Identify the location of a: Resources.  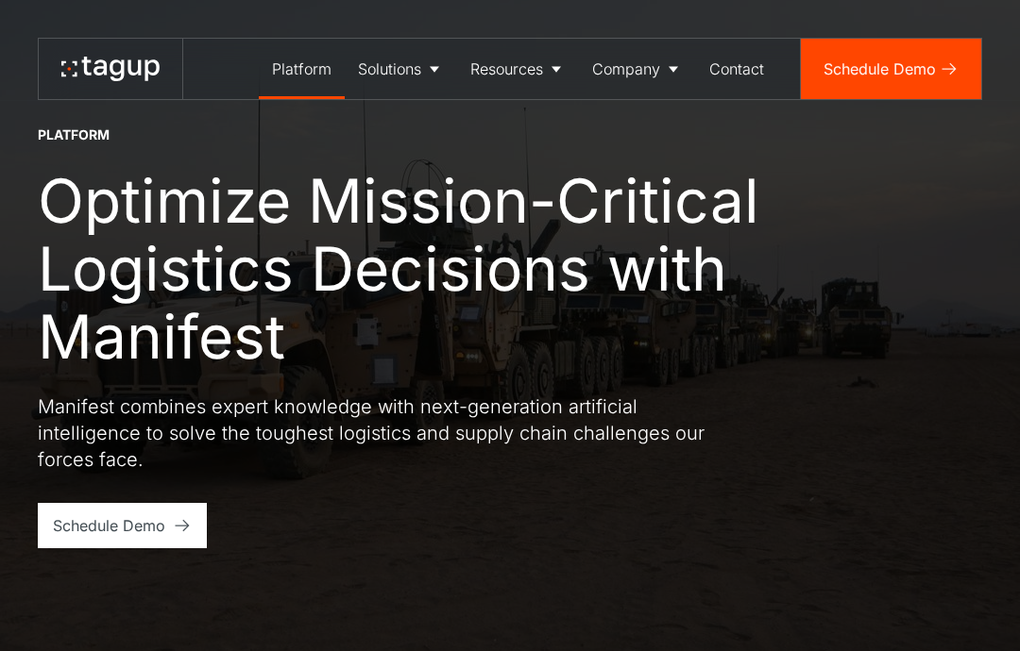
(517, 69).